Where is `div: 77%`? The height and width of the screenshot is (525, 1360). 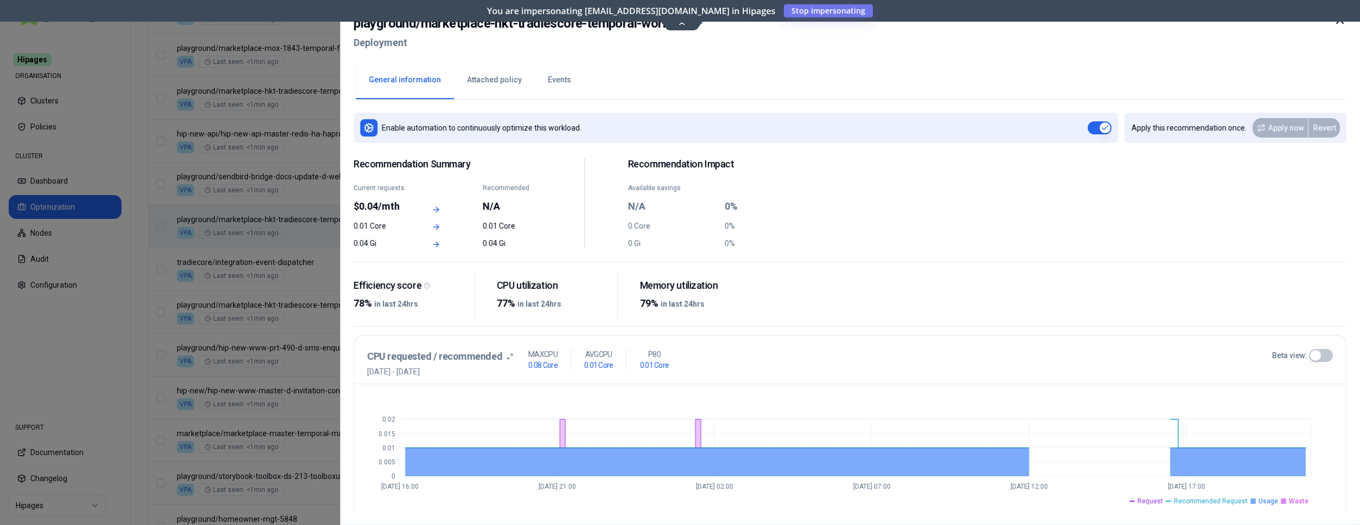 div: 77% is located at coordinates (552, 304).